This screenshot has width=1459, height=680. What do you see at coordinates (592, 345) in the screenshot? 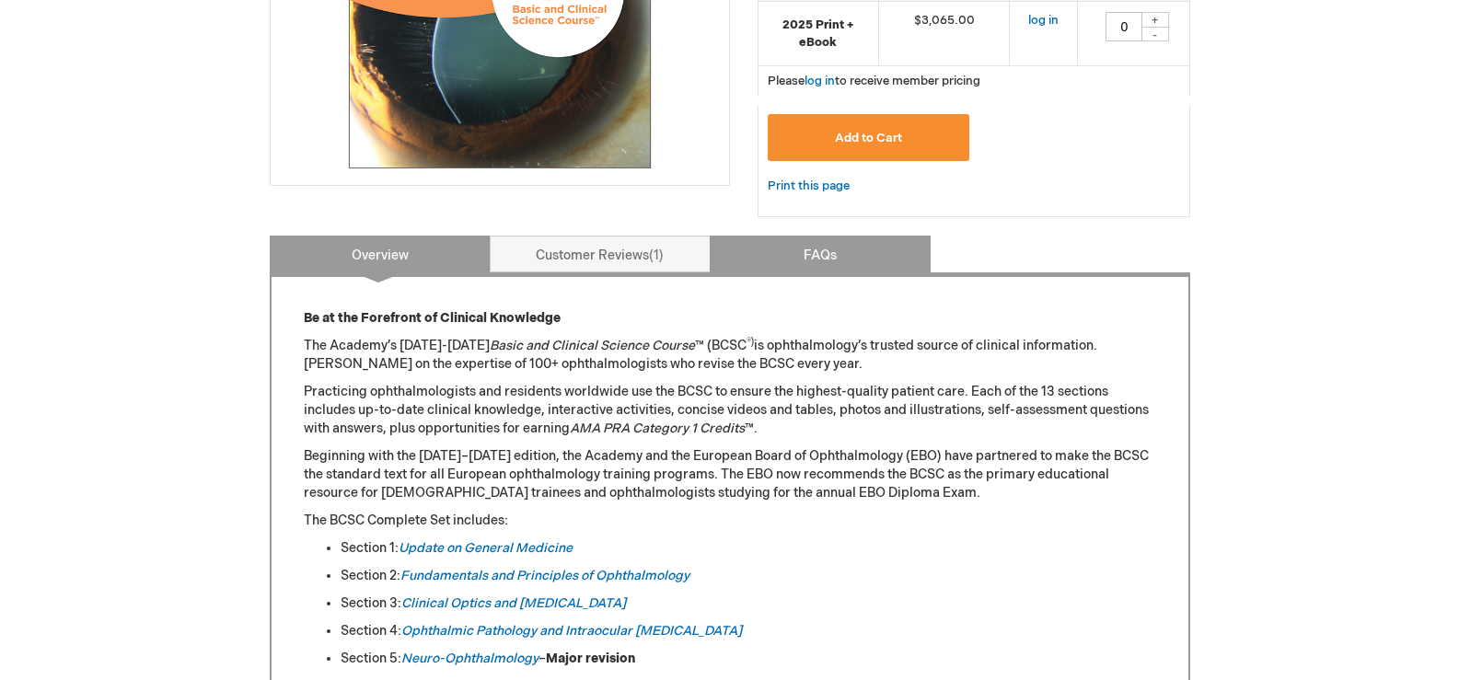
I see `em: Basic and Clinical Science Course` at bounding box center [592, 345].